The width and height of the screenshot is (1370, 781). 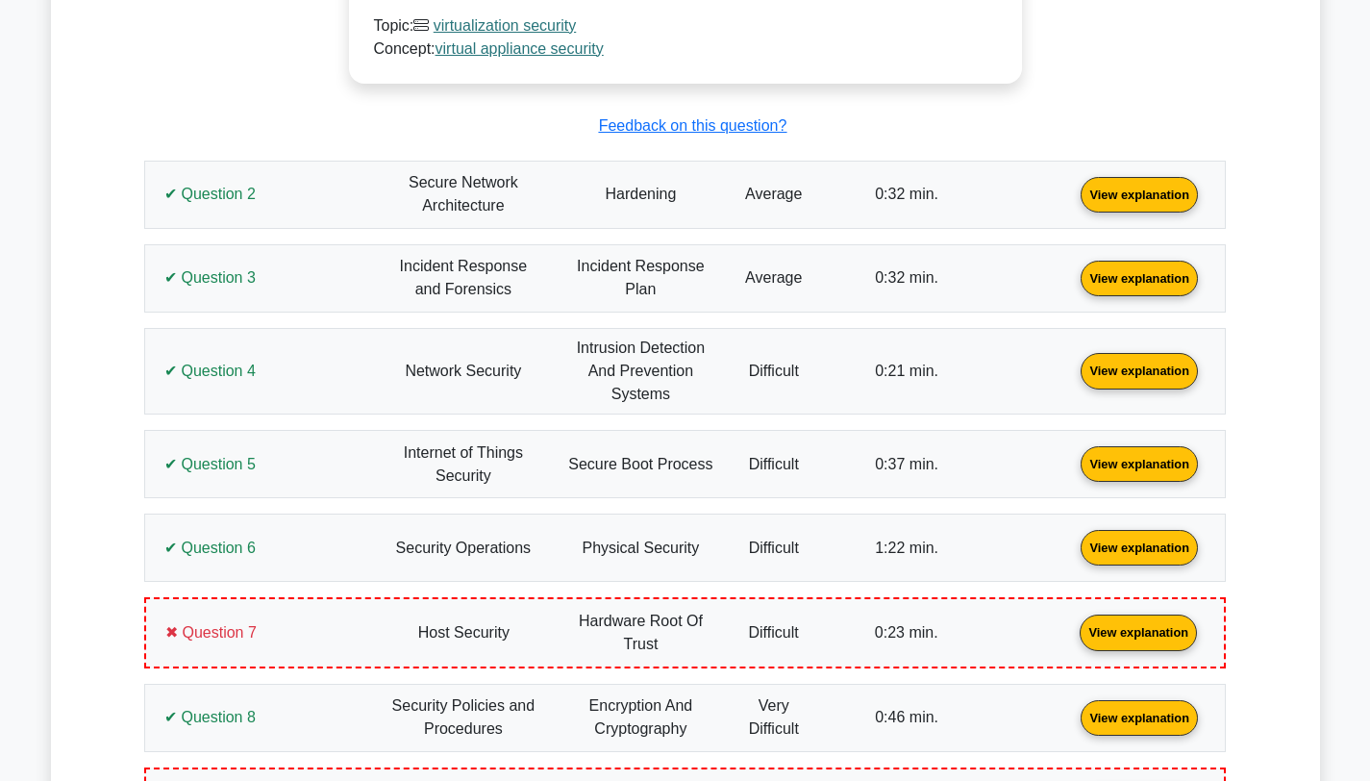 What do you see at coordinates (519, 48) in the screenshot?
I see `a: virtual appliance security` at bounding box center [519, 48].